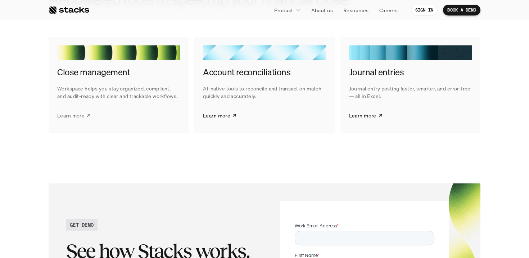 The image size is (529, 258). What do you see at coordinates (118, 72) in the screenshot?
I see `h4: Close management` at bounding box center [118, 72].